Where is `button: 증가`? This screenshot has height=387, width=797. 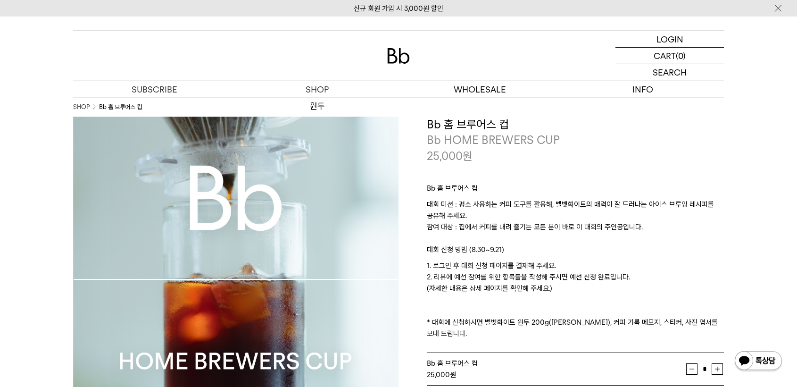
button: 증가 is located at coordinates (717, 369).